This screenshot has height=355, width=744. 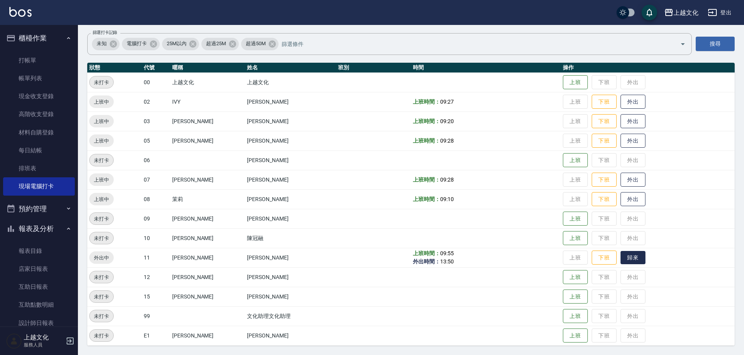 I want to click on div: 上越文化, so click(x=686, y=12).